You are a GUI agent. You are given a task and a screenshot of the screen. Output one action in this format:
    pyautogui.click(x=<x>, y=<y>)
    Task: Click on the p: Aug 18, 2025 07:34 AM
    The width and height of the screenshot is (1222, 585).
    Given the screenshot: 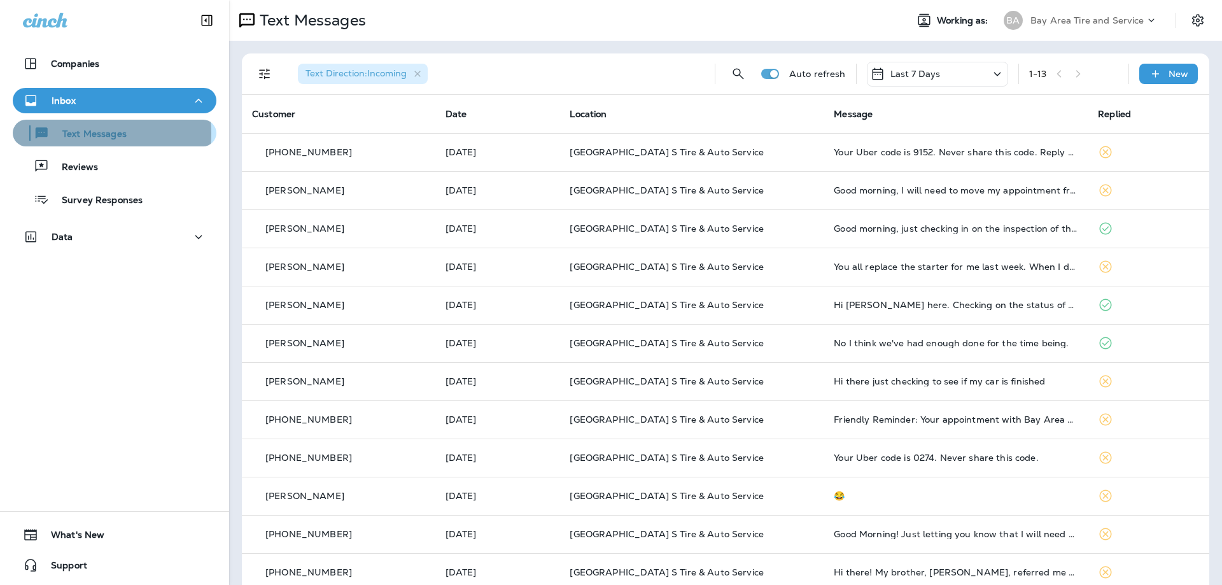 What is the action you would take?
    pyautogui.click(x=498, y=190)
    